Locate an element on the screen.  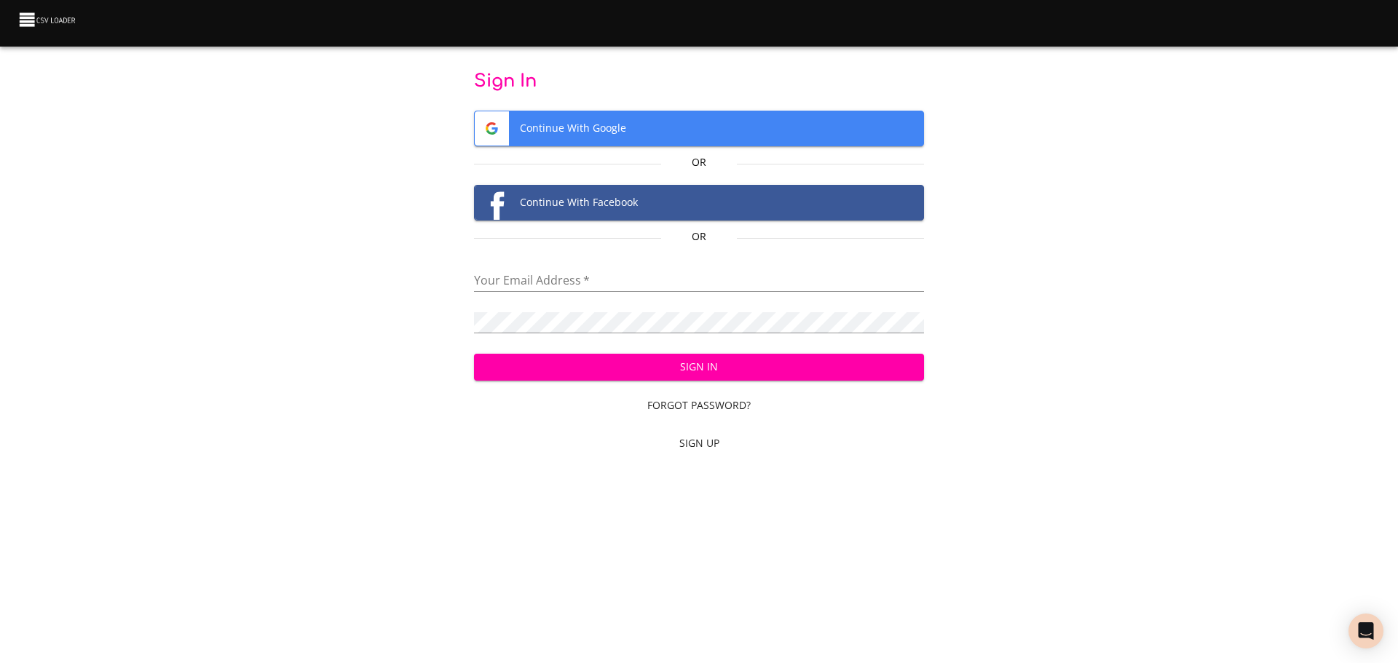
span: Continue With Facebook is located at coordinates (699, 202).